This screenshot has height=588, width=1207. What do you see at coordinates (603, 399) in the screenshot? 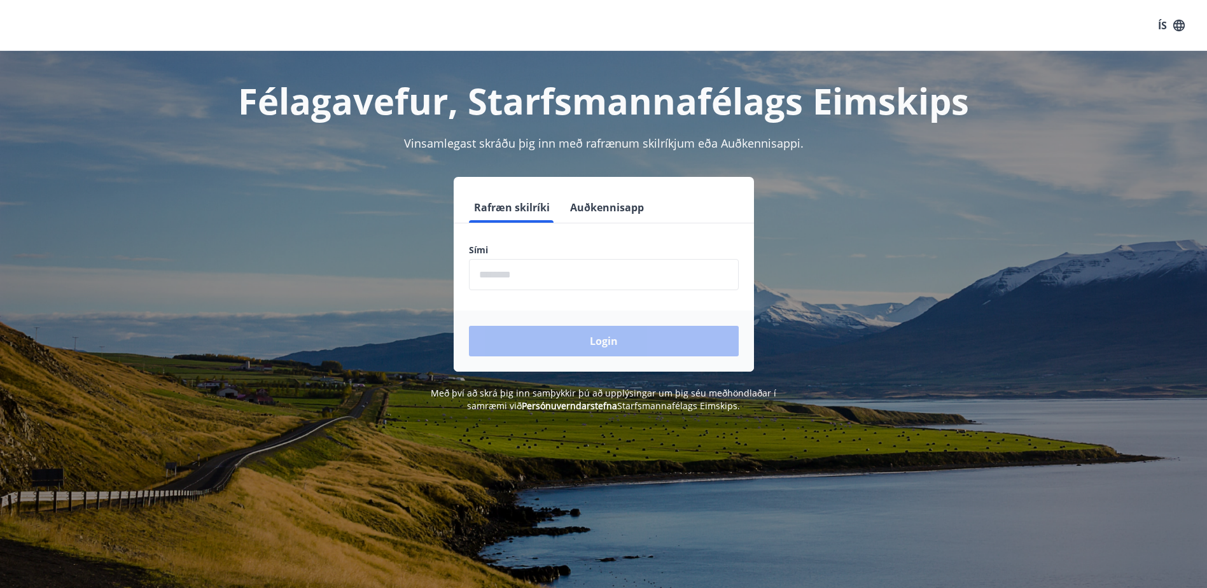
I see `span: Með því að skrá þig inn samþykkir þú að upplýsingar um þig séu meðhöndlaðar í samræmi við Starfsm...` at bounding box center [603, 399].